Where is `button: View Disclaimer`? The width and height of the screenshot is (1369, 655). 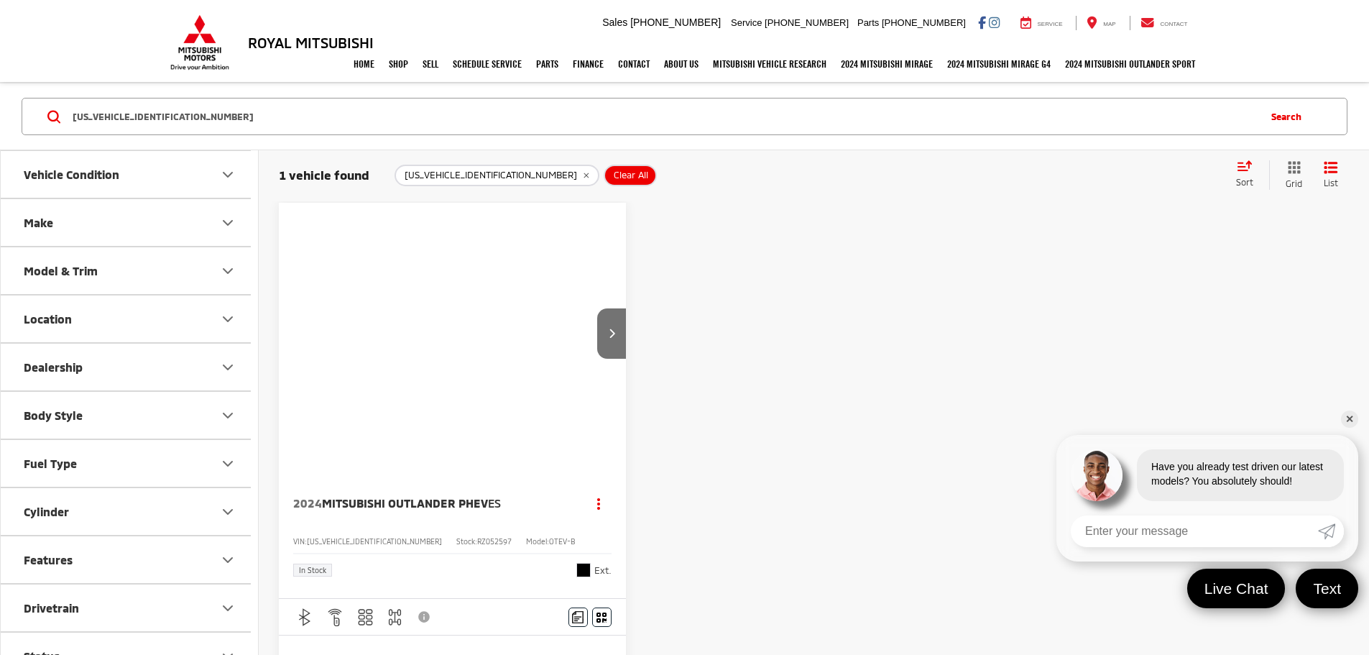
button: View Disclaimer is located at coordinates (425, 617).